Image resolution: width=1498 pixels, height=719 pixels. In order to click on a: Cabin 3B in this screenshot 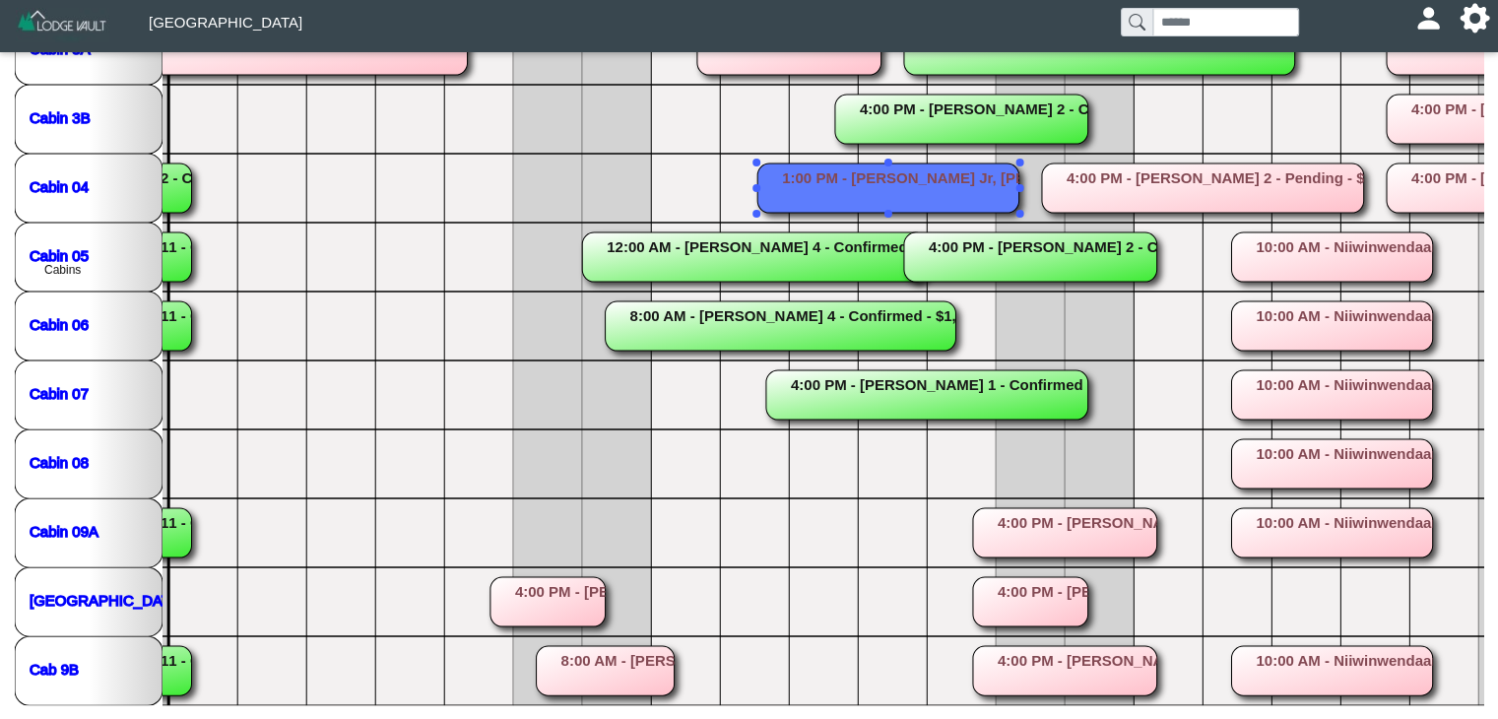, I will do `click(60, 116)`.